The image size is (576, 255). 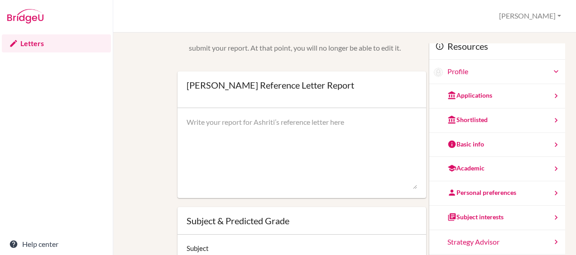 I want to click on a: Letters, so click(x=56, y=43).